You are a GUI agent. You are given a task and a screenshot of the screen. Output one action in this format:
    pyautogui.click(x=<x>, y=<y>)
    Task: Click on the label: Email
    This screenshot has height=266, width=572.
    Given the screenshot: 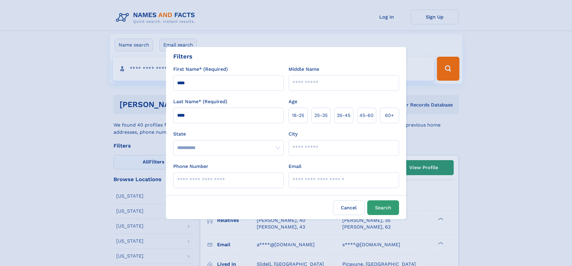 What is the action you would take?
    pyautogui.click(x=295, y=167)
    